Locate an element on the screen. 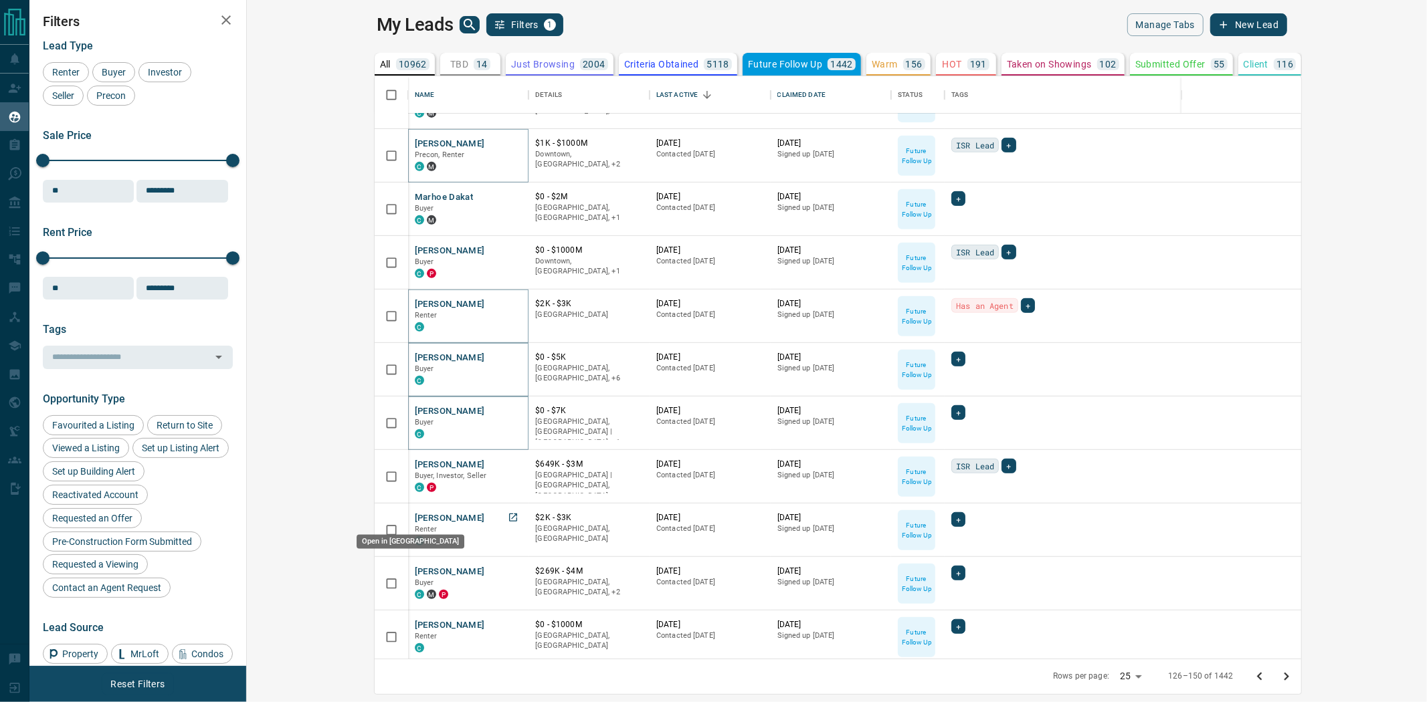 The width and height of the screenshot is (1427, 702). span: Lead Type is located at coordinates (68, 45).